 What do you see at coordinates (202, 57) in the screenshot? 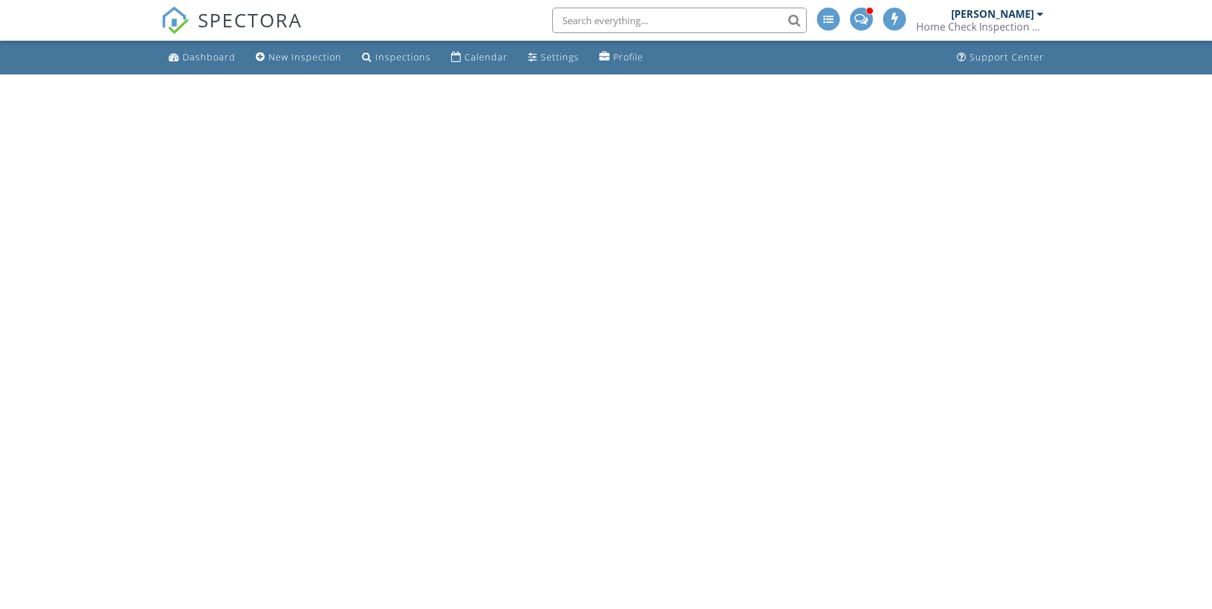
I see `a: Dashboard` at bounding box center [202, 57].